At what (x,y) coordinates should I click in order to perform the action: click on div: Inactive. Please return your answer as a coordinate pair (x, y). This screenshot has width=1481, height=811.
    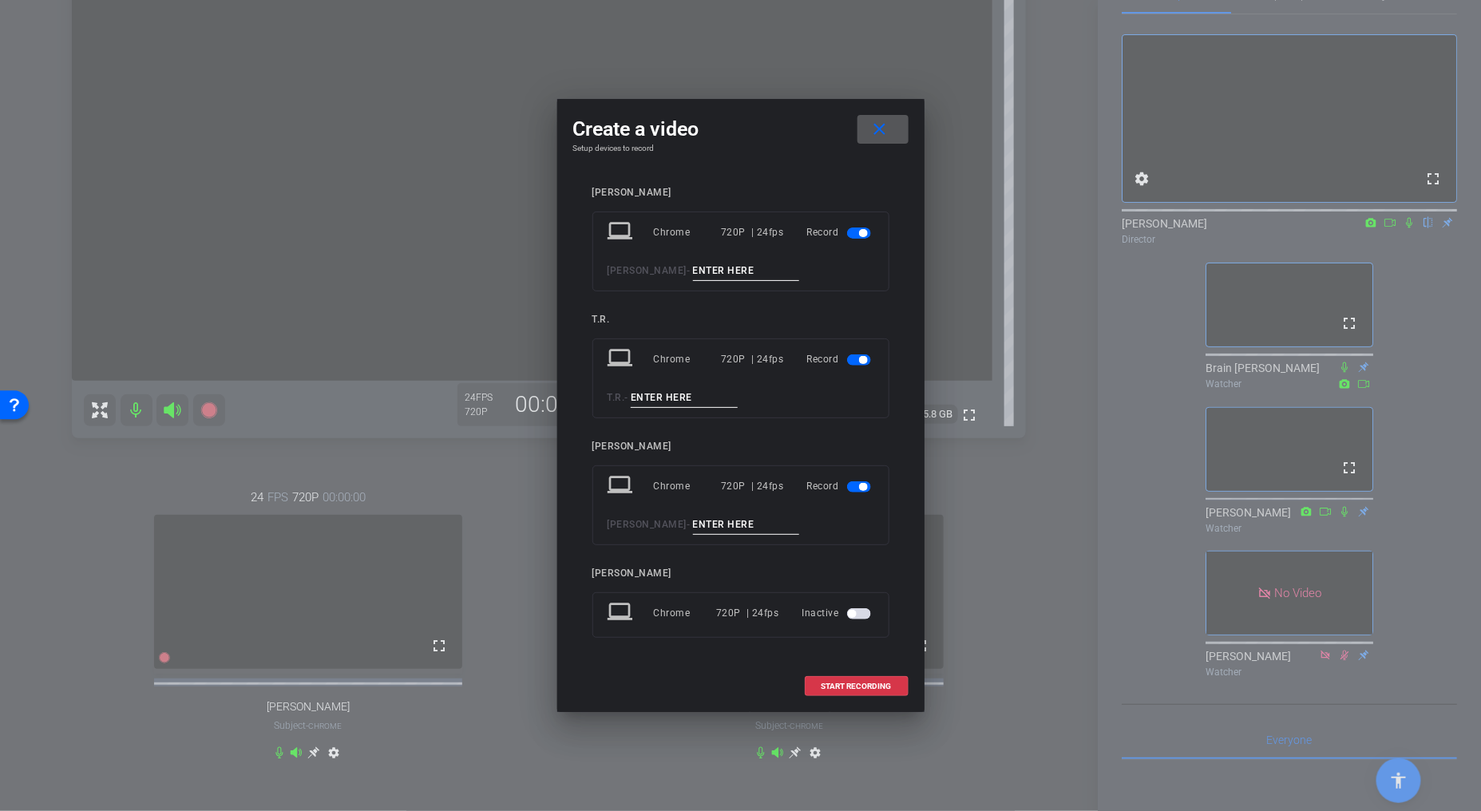
    Looking at the image, I should click on (838, 613).